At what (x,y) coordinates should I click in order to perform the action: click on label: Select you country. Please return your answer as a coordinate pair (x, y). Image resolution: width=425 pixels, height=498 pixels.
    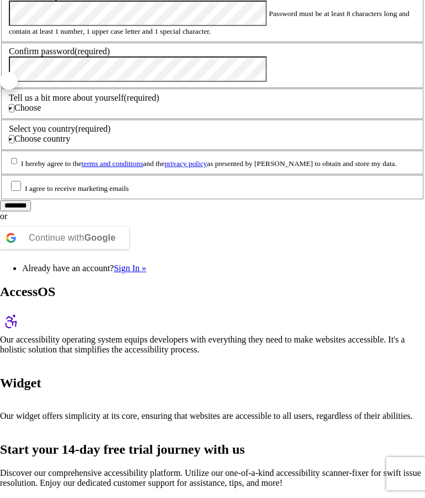
    Looking at the image, I should click on (60, 128).